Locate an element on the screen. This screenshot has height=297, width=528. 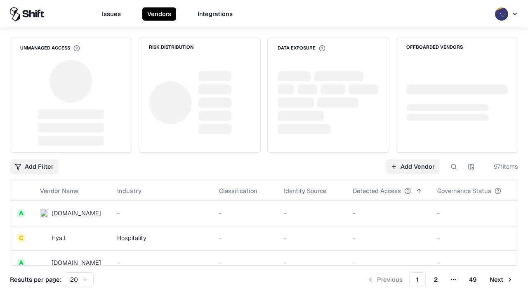
img: Hyatt is located at coordinates (44, 238).